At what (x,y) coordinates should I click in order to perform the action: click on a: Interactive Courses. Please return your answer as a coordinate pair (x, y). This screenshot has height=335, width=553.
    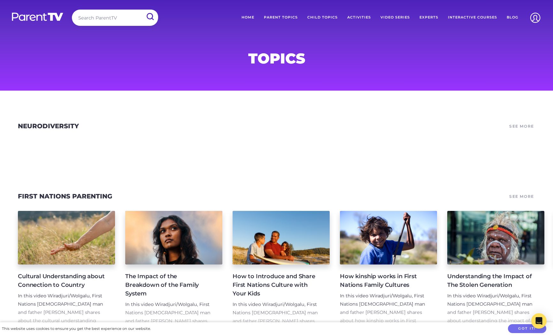
    Looking at the image, I should click on (472, 18).